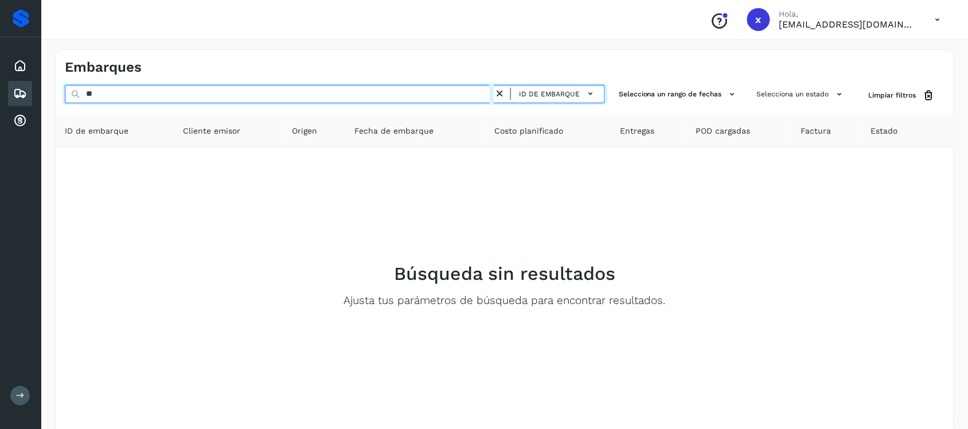 The height and width of the screenshot is (429, 968). I want to click on button: Limpiar filtros, so click(902, 95).